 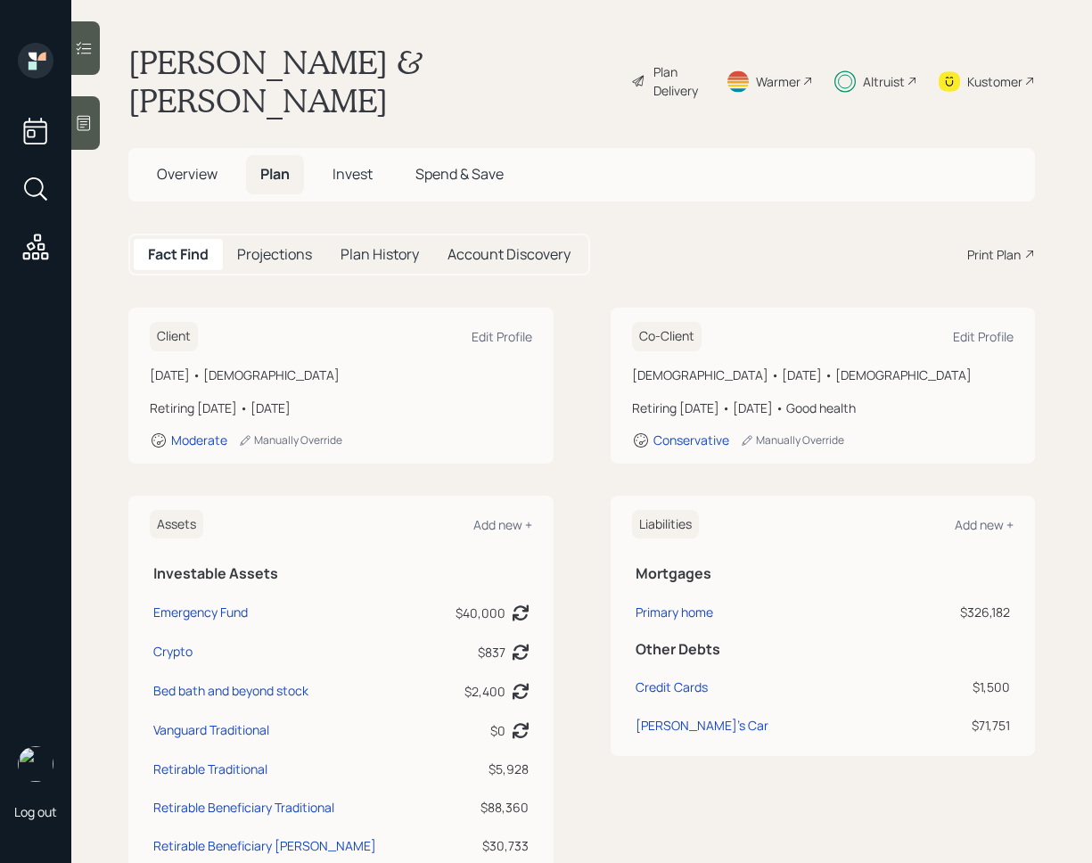 I want to click on div: $5,928, so click(x=482, y=768).